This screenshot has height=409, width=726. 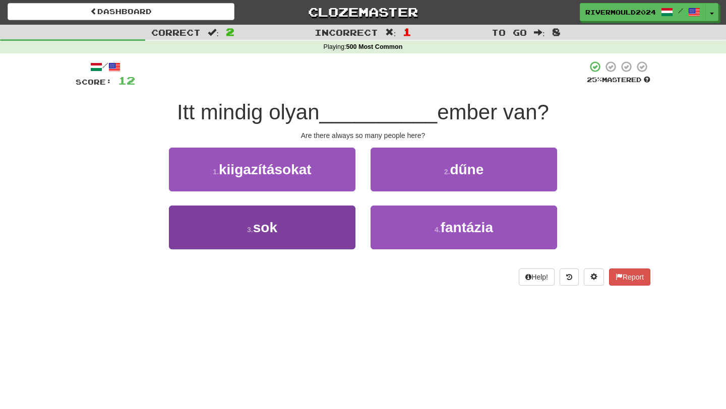 What do you see at coordinates (363, 136) in the screenshot?
I see `div: Are there always so many people here?` at bounding box center [363, 136].